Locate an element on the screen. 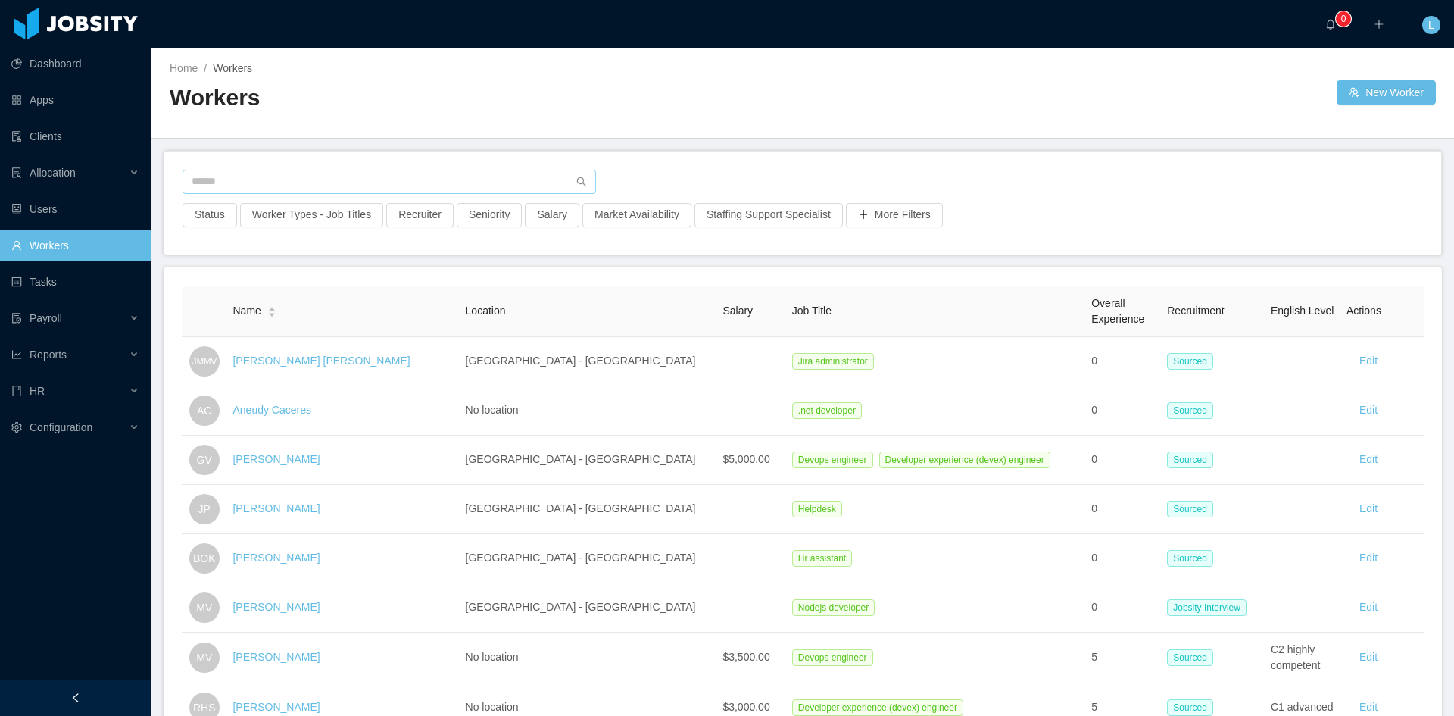  button: Recruiter is located at coordinates (420, 215).